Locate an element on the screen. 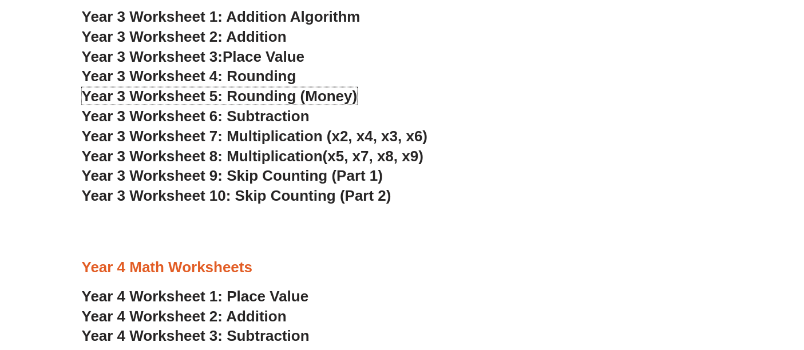 Image resolution: width=804 pixels, height=350 pixels. span: Year 3 Worksheet 5: Rounding (Money) is located at coordinates (220, 96).